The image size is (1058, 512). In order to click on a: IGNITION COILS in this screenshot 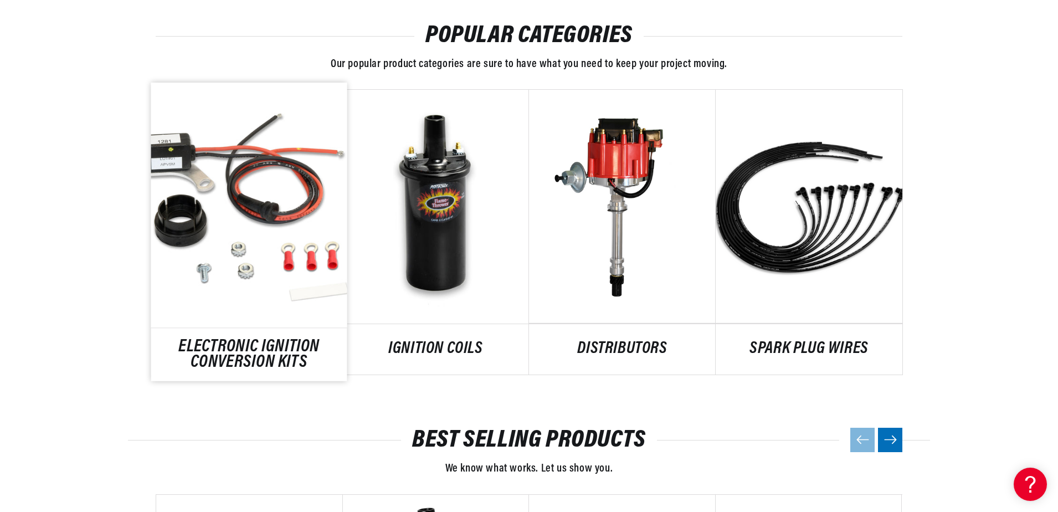, I will do `click(436, 349)`.